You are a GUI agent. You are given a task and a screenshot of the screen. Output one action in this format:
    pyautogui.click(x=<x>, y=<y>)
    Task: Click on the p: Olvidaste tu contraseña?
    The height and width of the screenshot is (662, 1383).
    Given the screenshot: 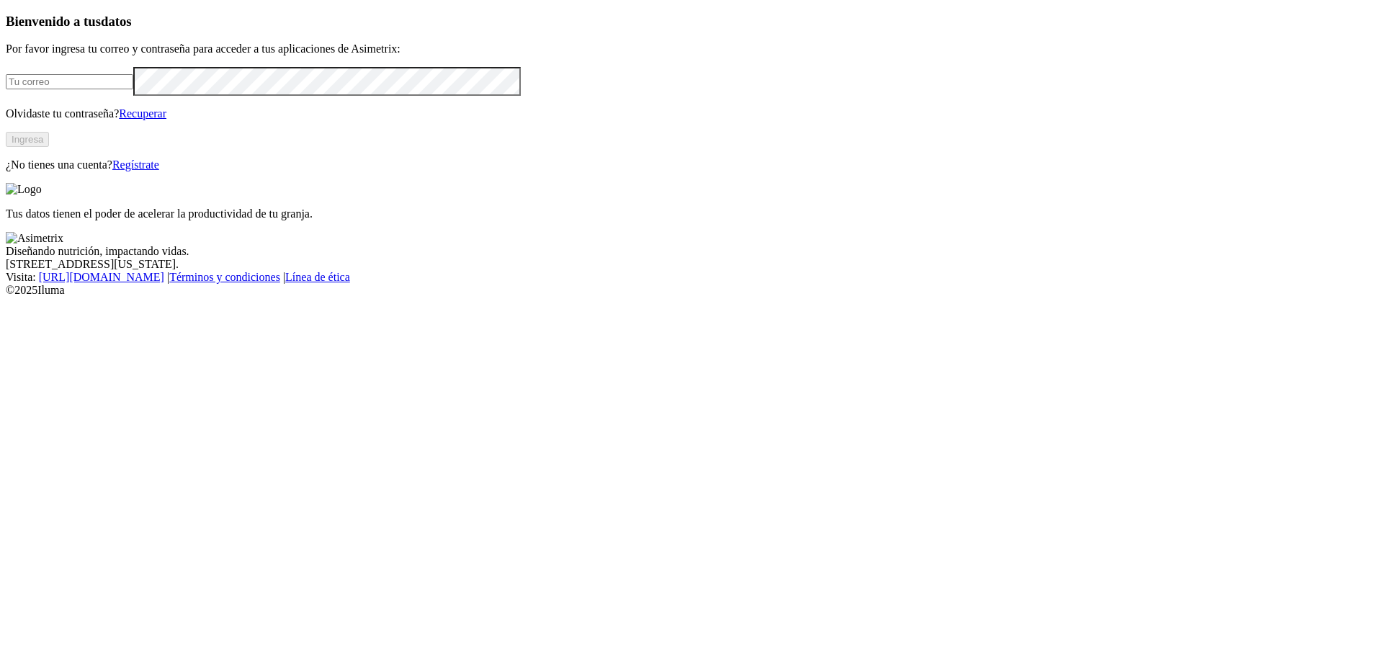 What is the action you would take?
    pyautogui.click(x=692, y=114)
    